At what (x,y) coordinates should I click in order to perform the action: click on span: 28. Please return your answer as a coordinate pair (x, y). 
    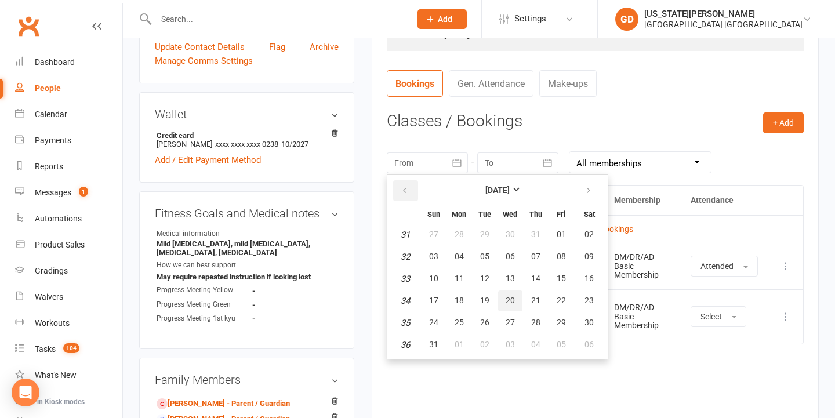
    Looking at the image, I should click on (460, 234).